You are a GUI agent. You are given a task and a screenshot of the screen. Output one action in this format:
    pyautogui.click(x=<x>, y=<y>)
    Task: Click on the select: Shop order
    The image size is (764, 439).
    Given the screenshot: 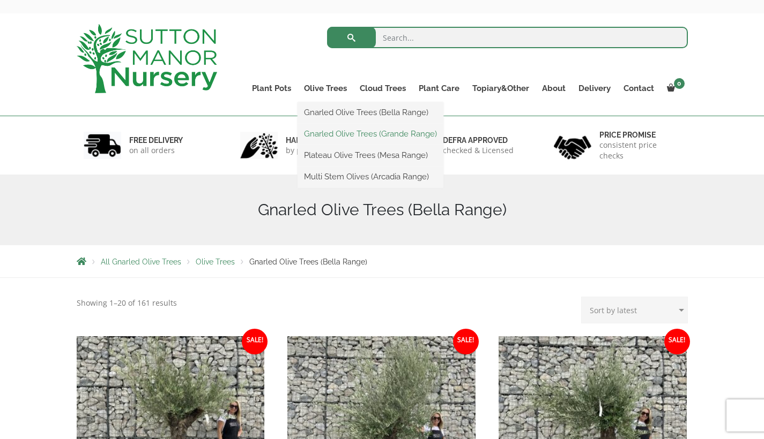 What is the action you would take?
    pyautogui.click(x=634, y=310)
    